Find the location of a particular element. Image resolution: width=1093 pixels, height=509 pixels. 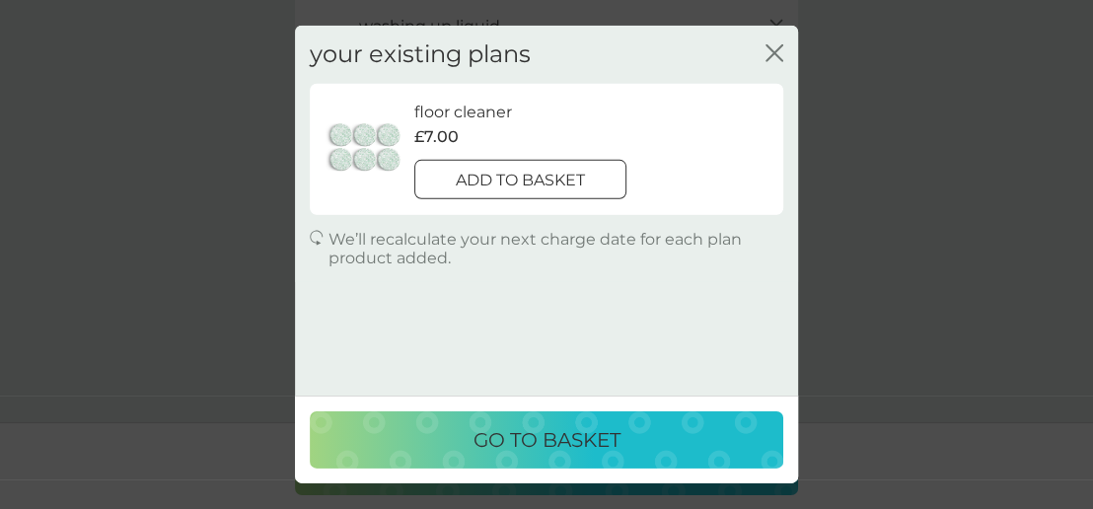

button: close is located at coordinates (774, 54).